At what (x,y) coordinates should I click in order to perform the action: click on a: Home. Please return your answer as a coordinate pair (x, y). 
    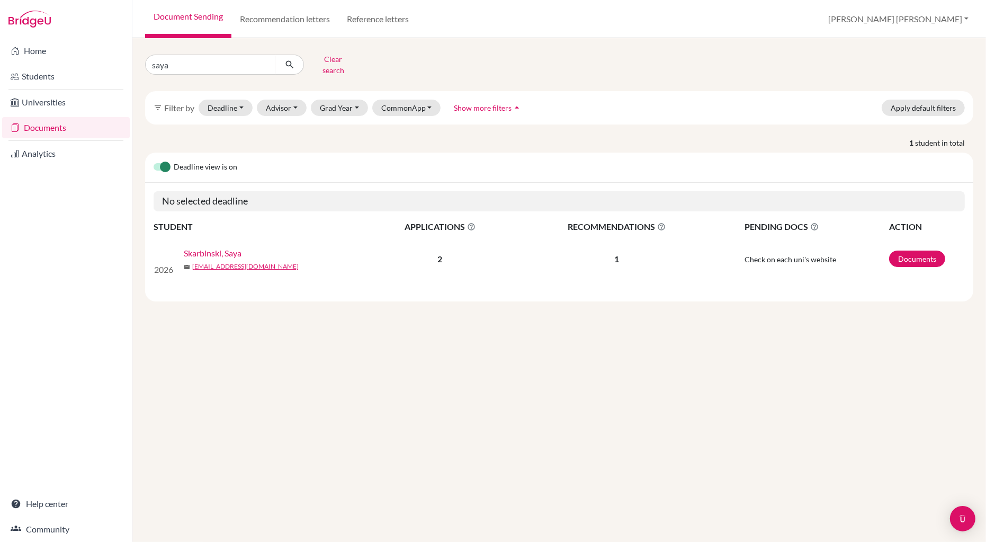
    Looking at the image, I should click on (66, 51).